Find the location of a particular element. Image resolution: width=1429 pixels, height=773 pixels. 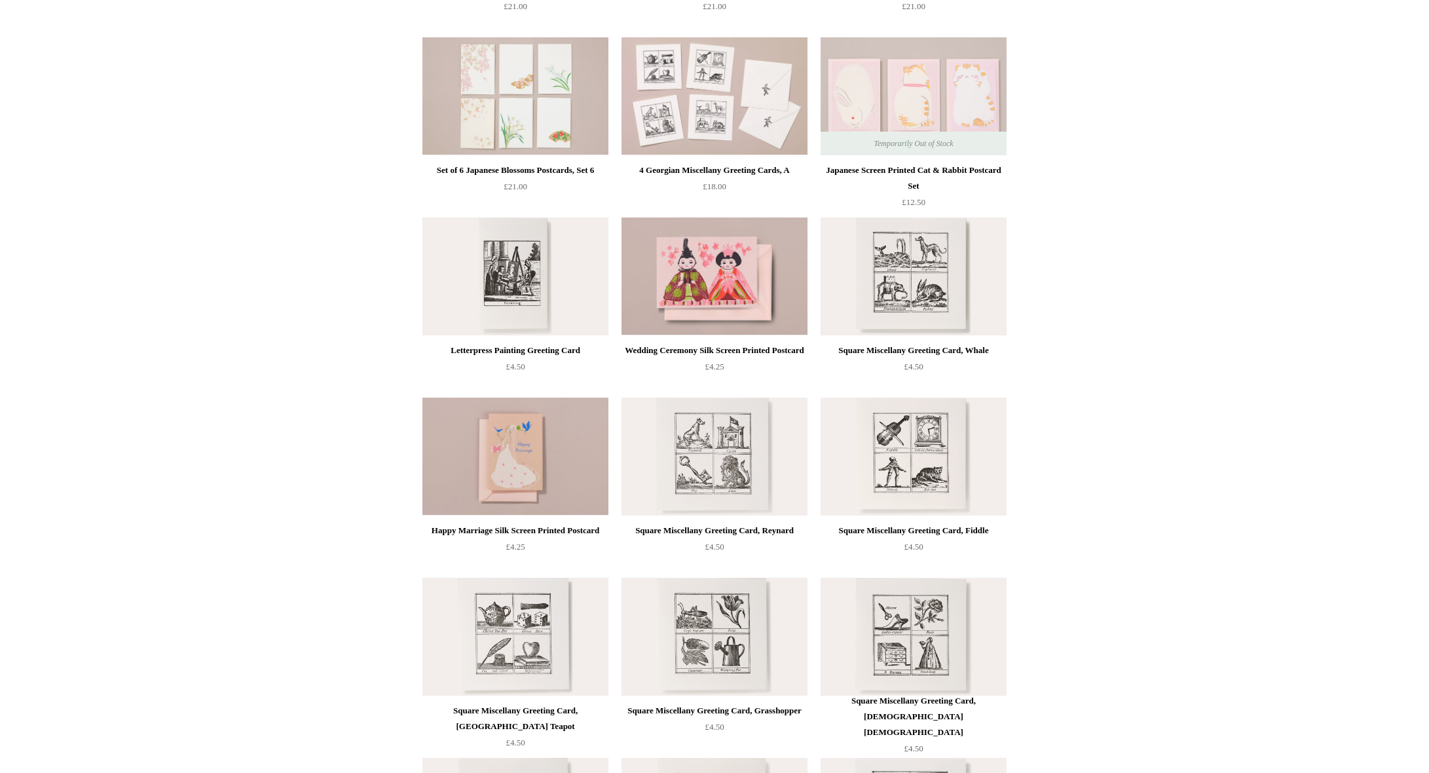

div: Square Miscellany Greeting Card, Reynard is located at coordinates (714, 530).